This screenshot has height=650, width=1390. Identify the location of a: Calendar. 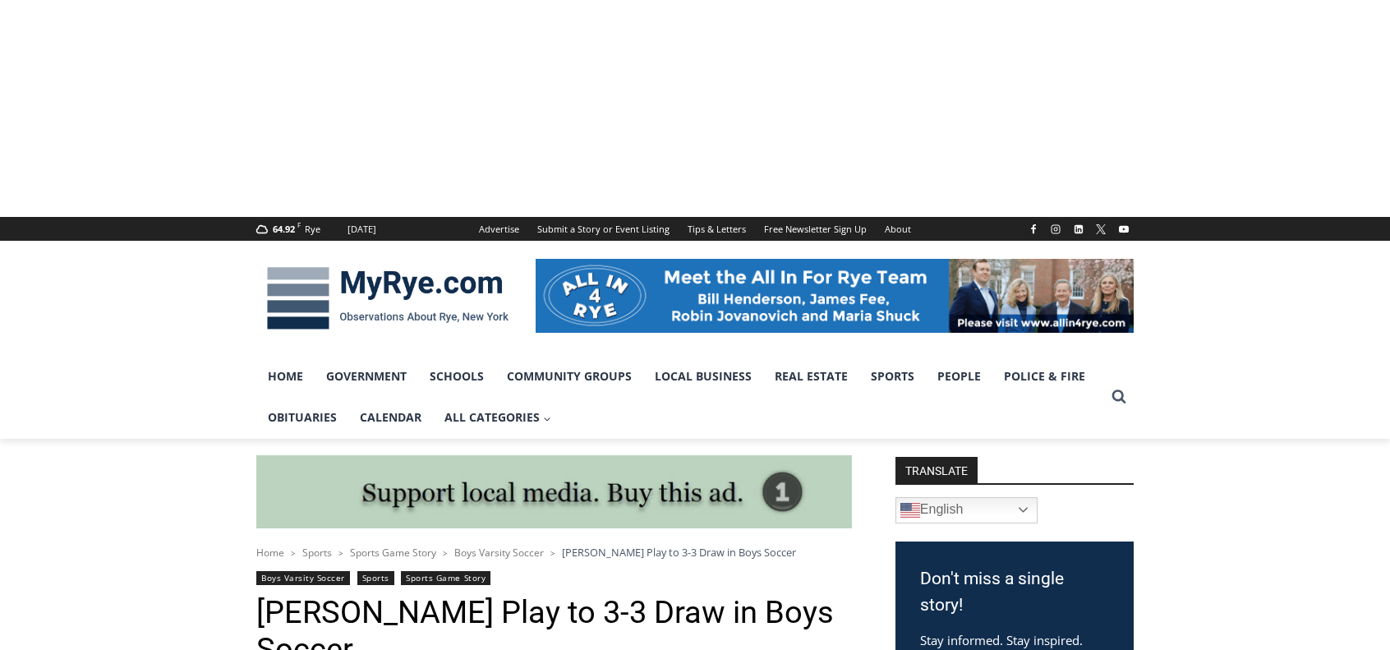
(390, 417).